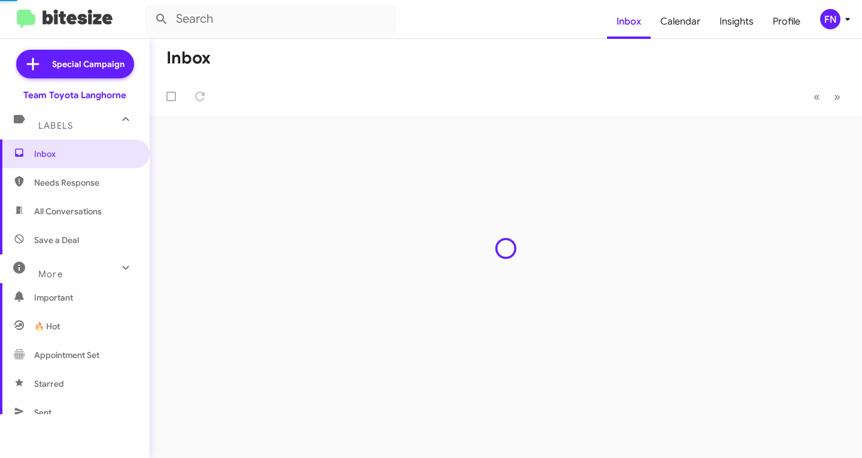 The width and height of the screenshot is (862, 458). I want to click on button: Next, so click(837, 96).